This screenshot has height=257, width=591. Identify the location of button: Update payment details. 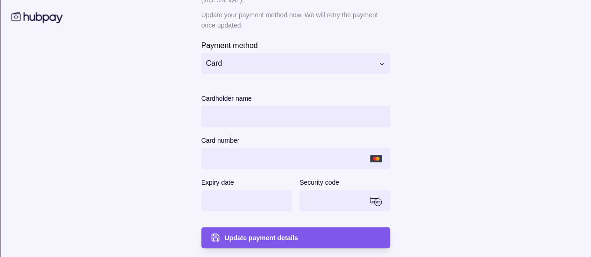
(295, 238).